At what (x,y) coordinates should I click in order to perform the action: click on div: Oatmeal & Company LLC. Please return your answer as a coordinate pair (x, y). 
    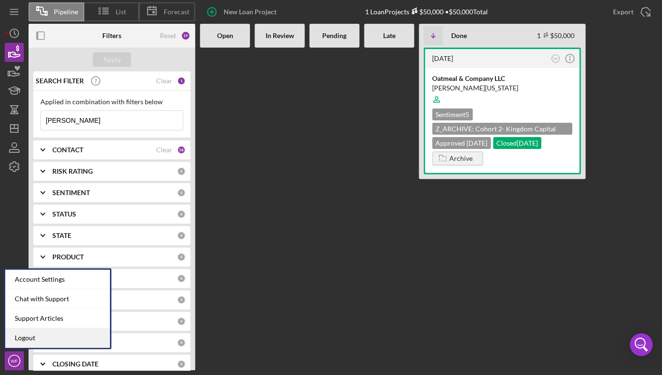
    Looking at the image, I should click on (502, 79).